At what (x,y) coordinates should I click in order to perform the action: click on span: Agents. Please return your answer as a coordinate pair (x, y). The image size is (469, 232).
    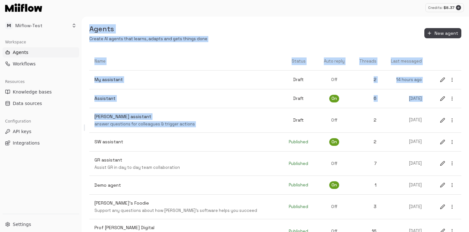
    Looking at the image, I should click on (20, 52).